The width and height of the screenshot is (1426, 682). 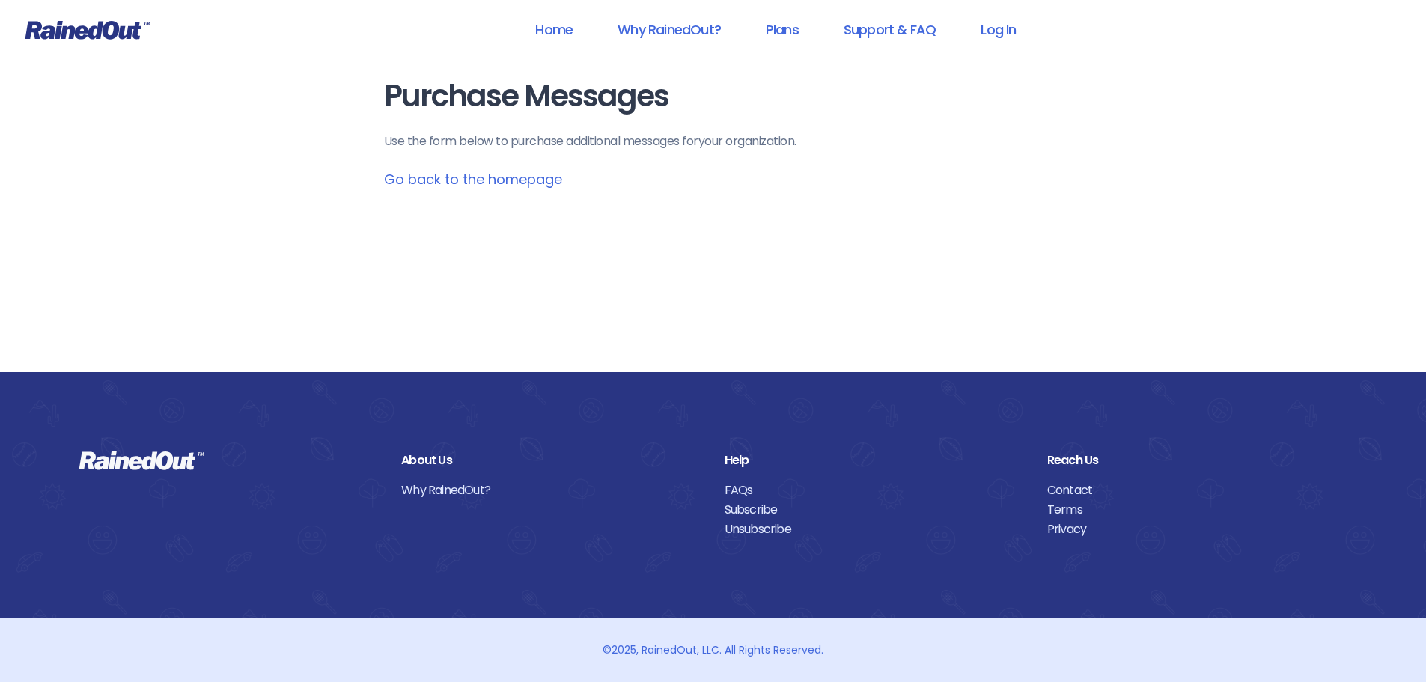 What do you see at coordinates (874, 529) in the screenshot?
I see `a: Unsubscribe` at bounding box center [874, 529].